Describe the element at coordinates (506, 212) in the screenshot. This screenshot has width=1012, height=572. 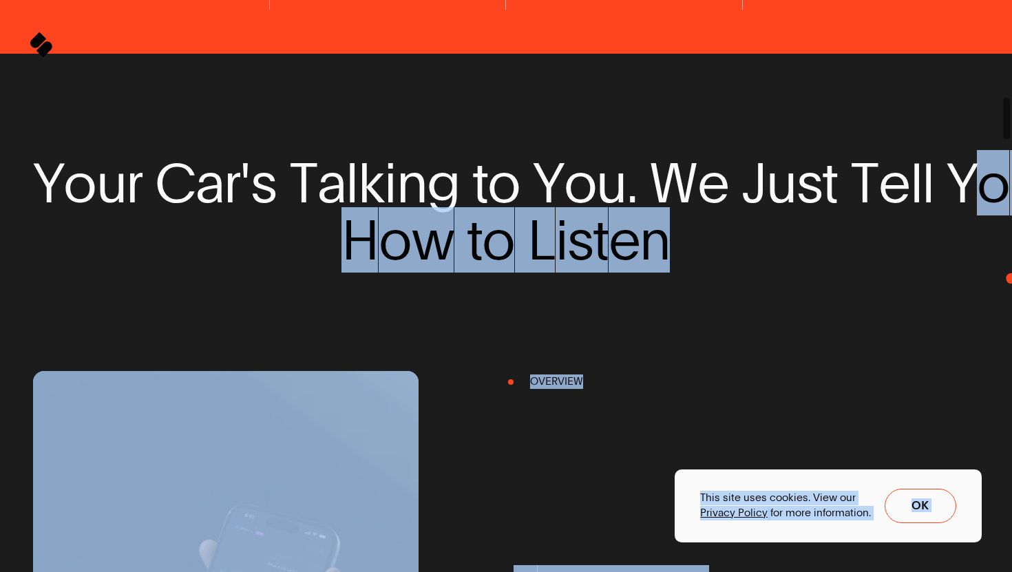
I see `span: Your Car's Talking to You. We Just Tell You How to Listen` at that location.